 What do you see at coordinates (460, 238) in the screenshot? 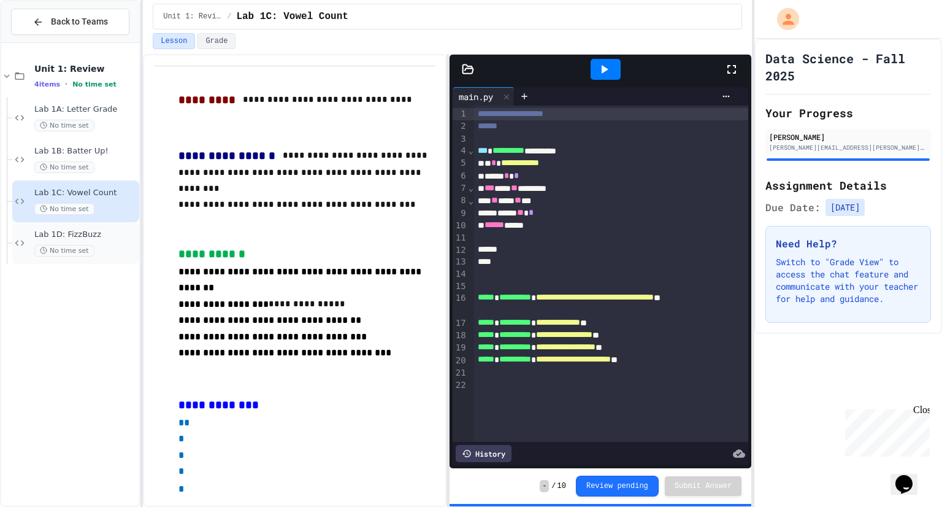
I see `div: 11` at bounding box center [460, 238].